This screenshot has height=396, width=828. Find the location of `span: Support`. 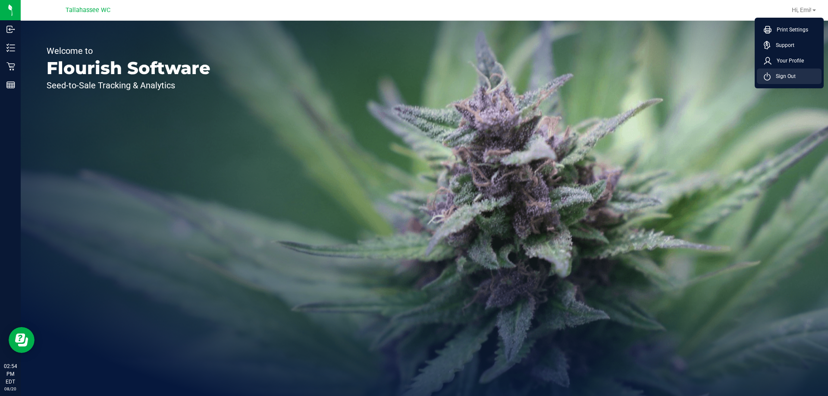

span: Support is located at coordinates (782, 45).